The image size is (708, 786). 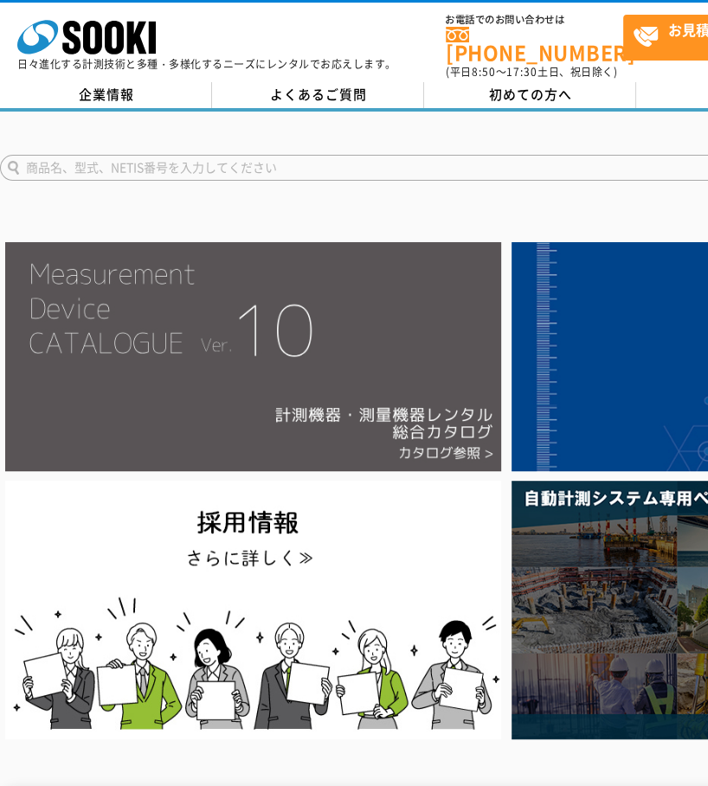 What do you see at coordinates (207, 64) in the screenshot?
I see `p: 日々進化する計測技術と多種・多様化するニーズにレンタルでお応えします。` at bounding box center [207, 64].